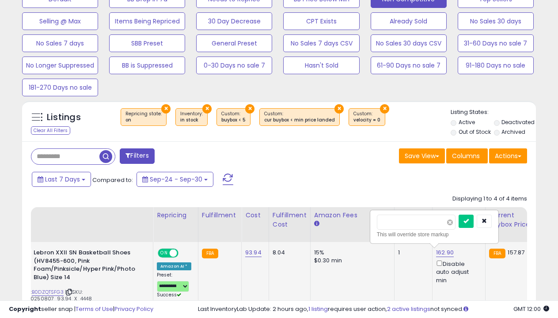 Image resolution: width=558 pixels, height=318 pixels. What do you see at coordinates (175, 215) in the screenshot?
I see `div: Repricing` at bounding box center [175, 215].